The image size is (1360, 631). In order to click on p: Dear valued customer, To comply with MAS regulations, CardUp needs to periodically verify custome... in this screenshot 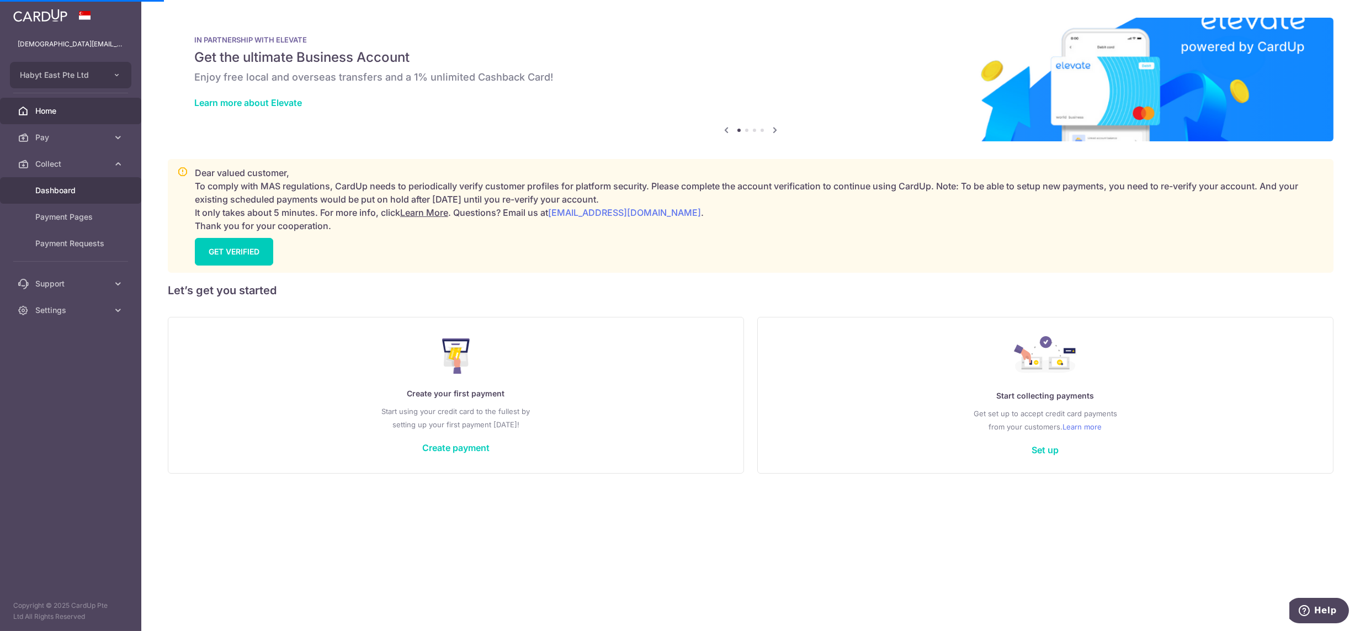, I will do `click(759, 199)`.